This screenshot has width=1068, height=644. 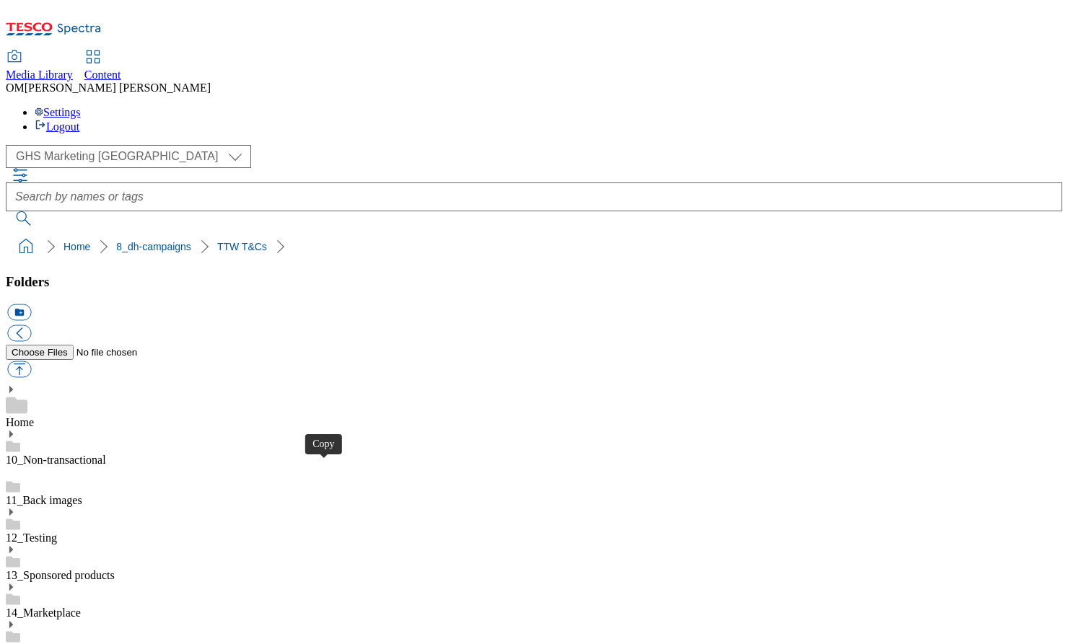 I want to click on h3: Folders, so click(x=534, y=282).